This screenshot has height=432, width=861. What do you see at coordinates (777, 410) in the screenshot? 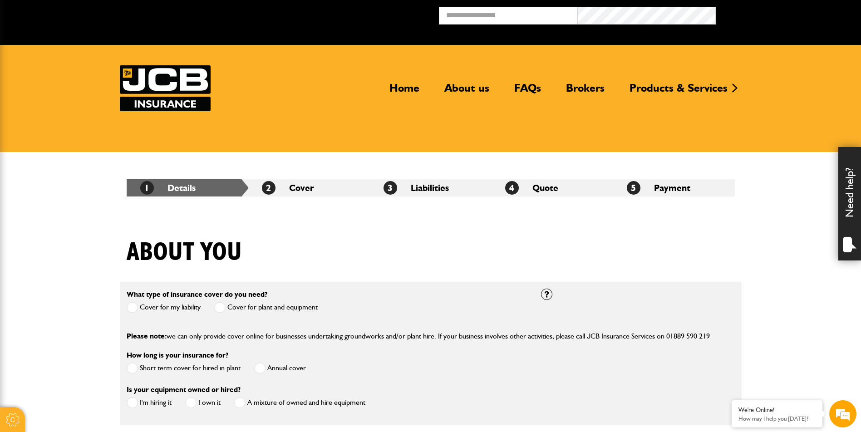
I see `div: We're Online!` at bounding box center [777, 410].